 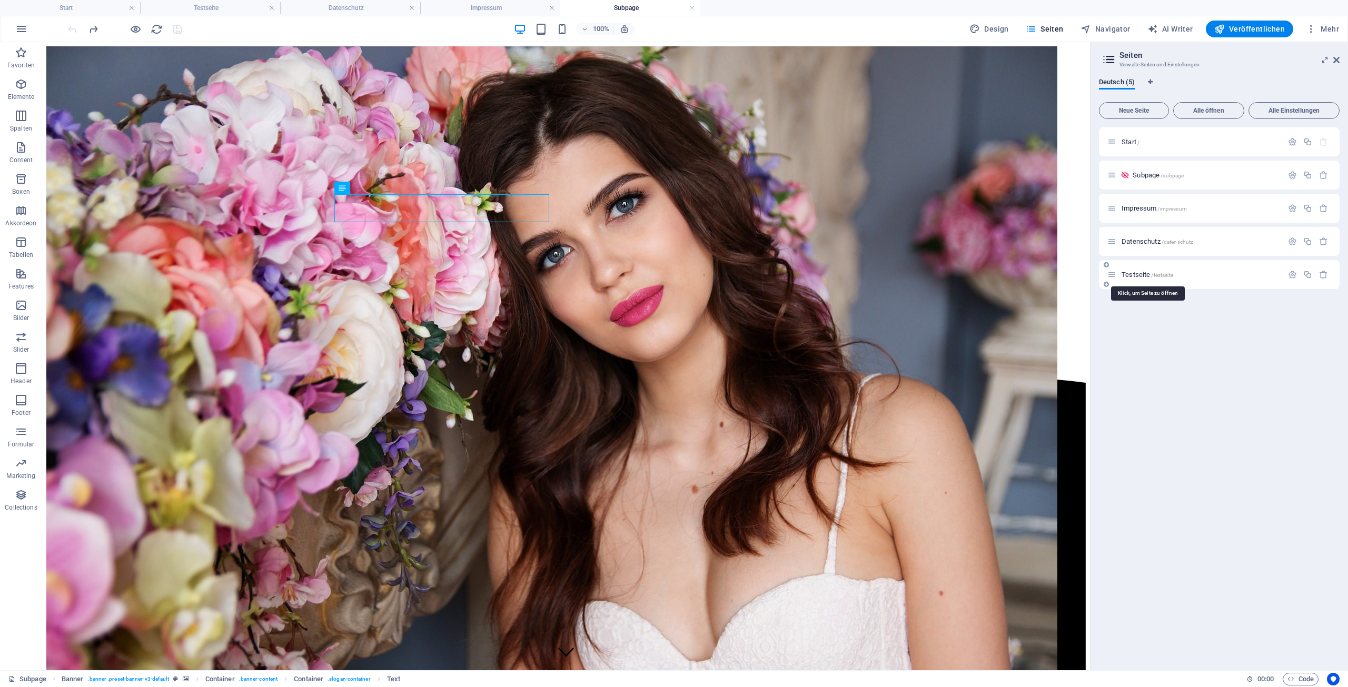 What do you see at coordinates (1044, 29) in the screenshot?
I see `button: Seiten` at bounding box center [1044, 29].